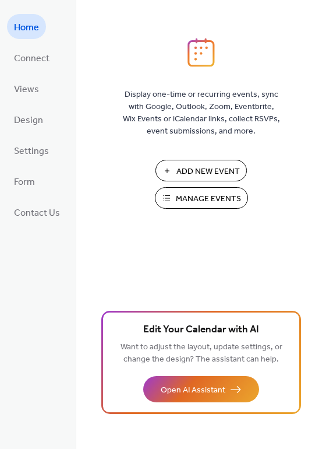 Image resolution: width=326 pixels, height=449 pixels. I want to click on span: Open AI Assistant, so click(193, 390).